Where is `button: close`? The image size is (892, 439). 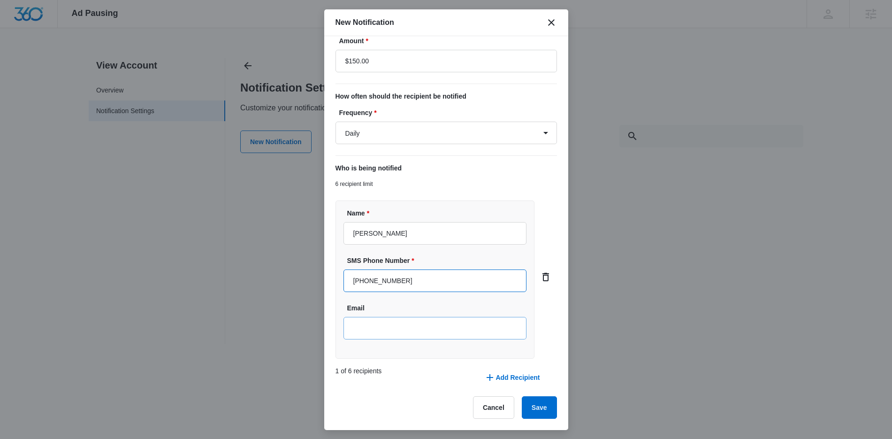
button: close is located at coordinates (552, 23).